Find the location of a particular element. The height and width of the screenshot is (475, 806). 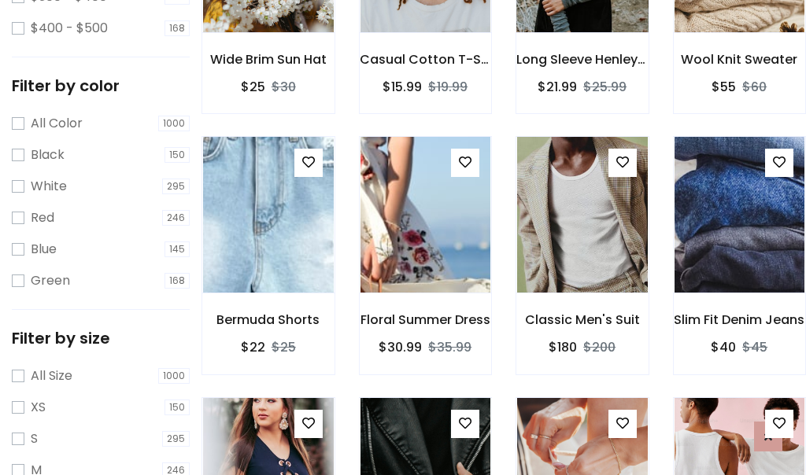

h6: $22 is located at coordinates (253, 347).